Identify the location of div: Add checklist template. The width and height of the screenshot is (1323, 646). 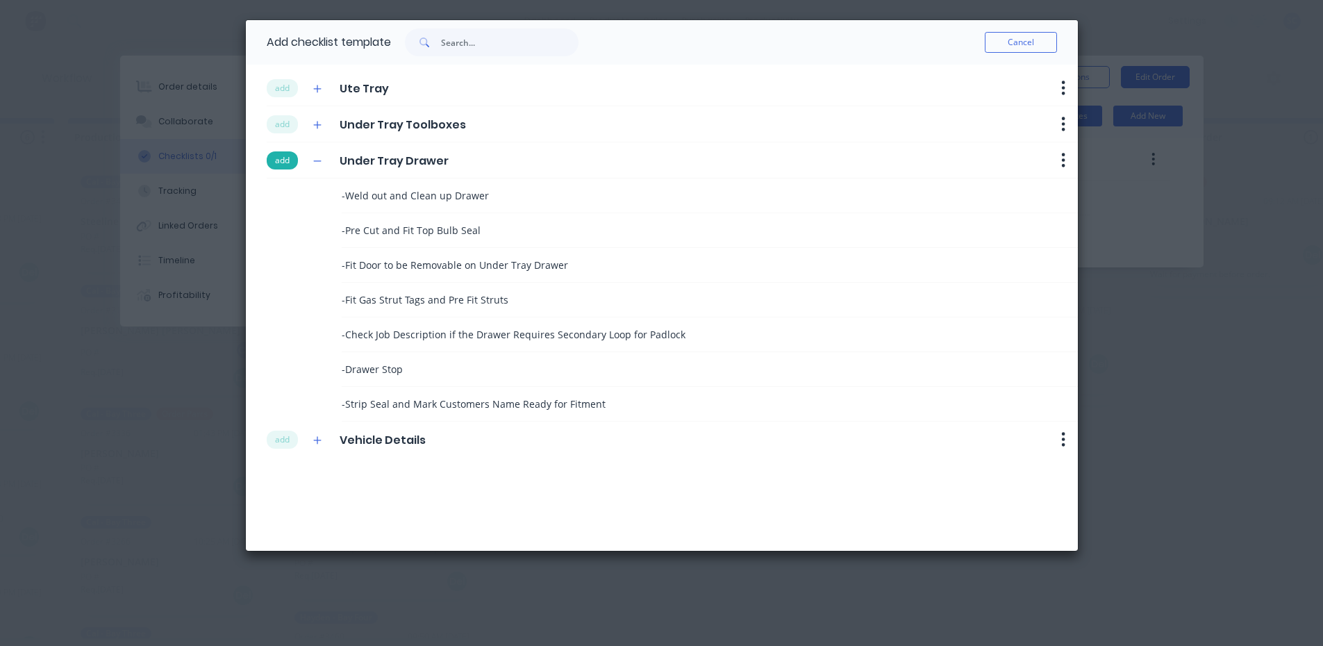
(329, 42).